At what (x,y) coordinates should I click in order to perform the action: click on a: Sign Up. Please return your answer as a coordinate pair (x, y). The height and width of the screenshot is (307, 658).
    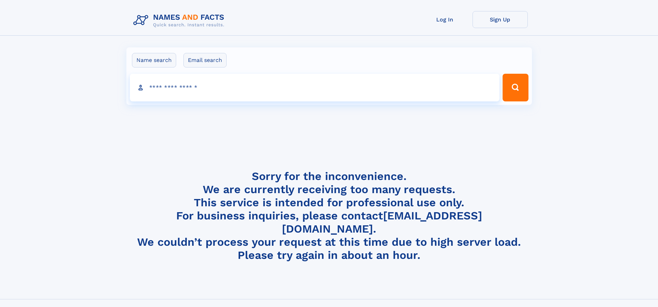
    Looking at the image, I should click on (500, 19).